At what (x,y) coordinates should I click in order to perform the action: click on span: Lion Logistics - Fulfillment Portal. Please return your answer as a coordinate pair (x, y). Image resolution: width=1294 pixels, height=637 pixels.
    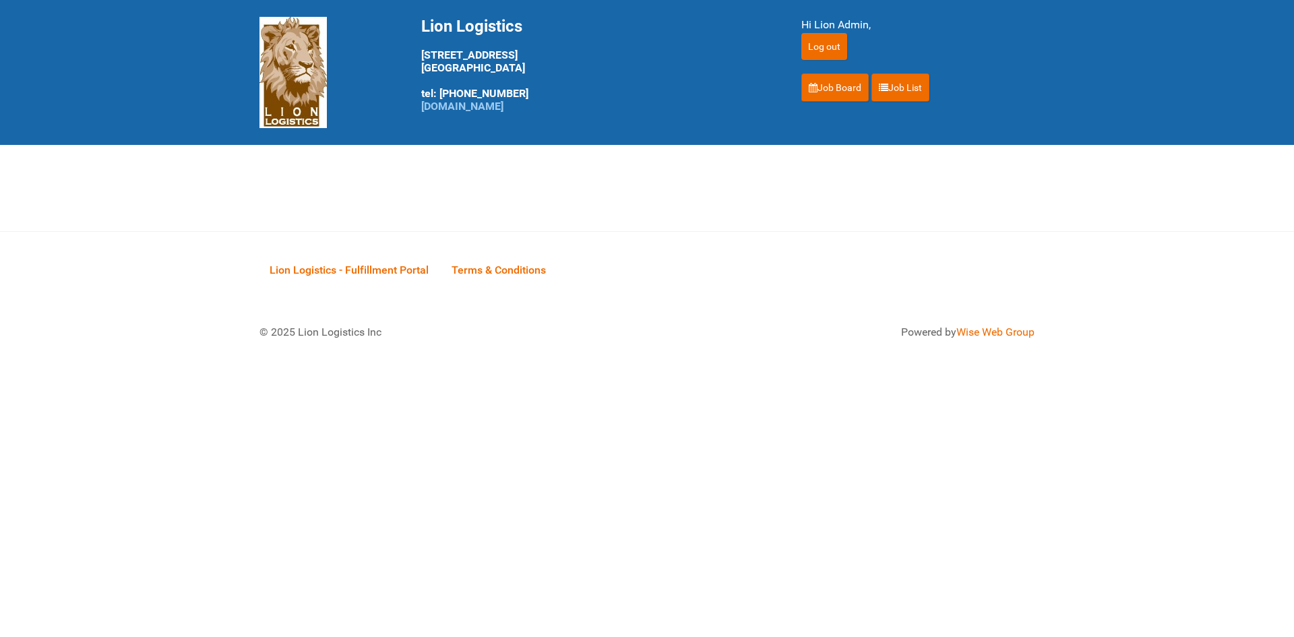
    Looking at the image, I should click on (349, 270).